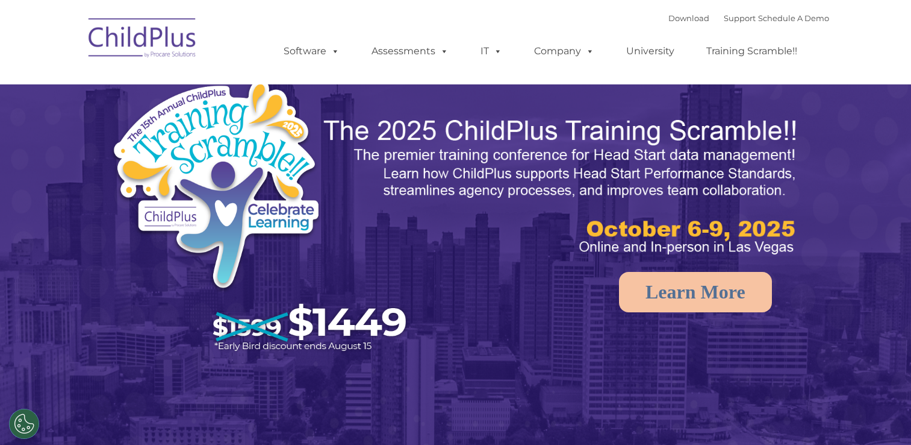  Describe the element at coordinates (410, 51) in the screenshot. I see `a: Assessments` at that location.